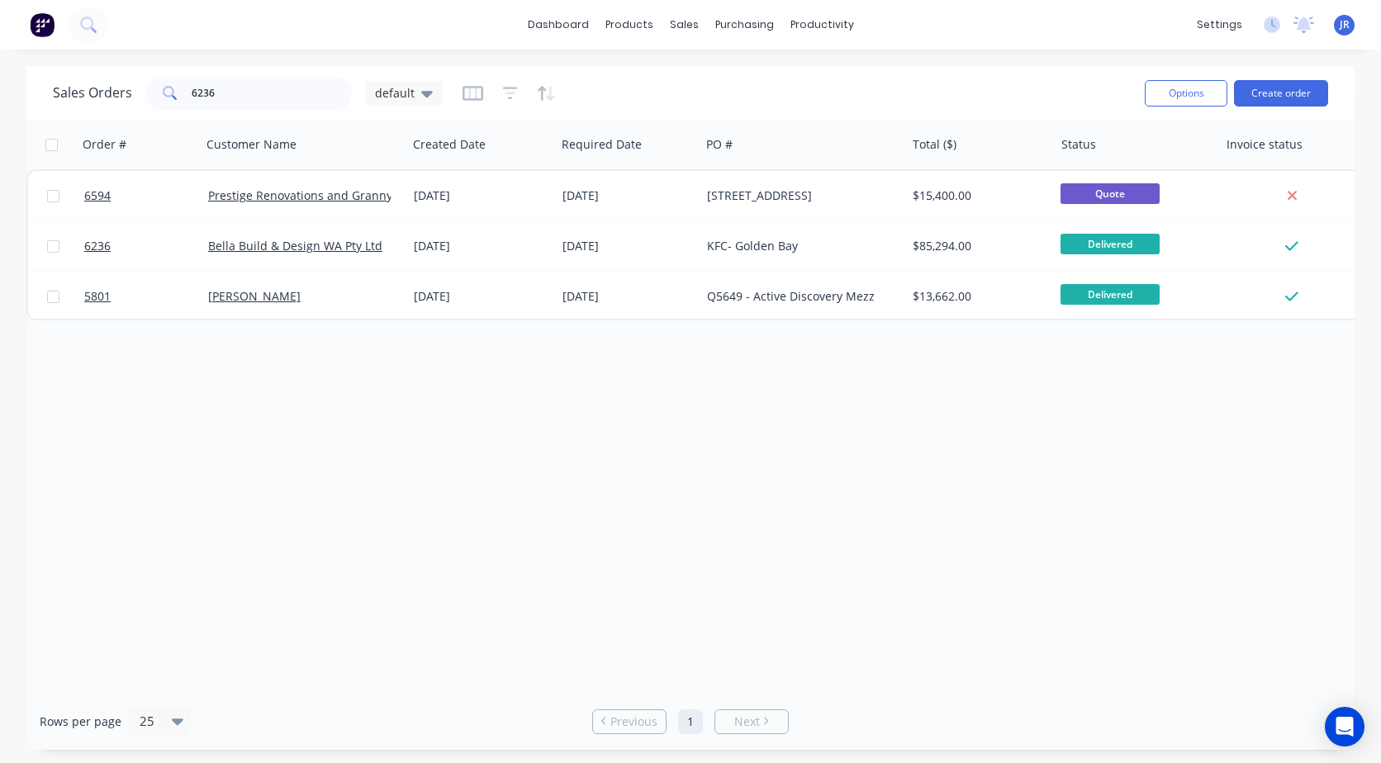  I want to click on span: default, so click(395, 92).